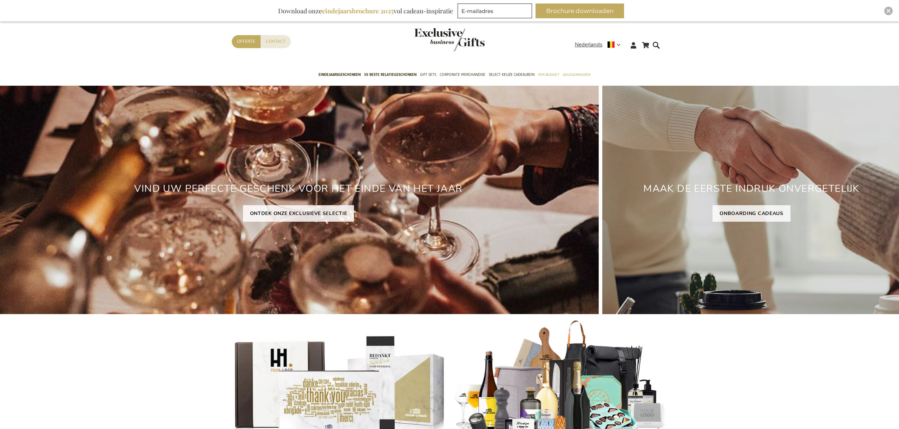 The height and width of the screenshot is (429, 899). Describe the element at coordinates (496, 12) in the screenshot. I see `form: marketing offers and promotions` at that location.